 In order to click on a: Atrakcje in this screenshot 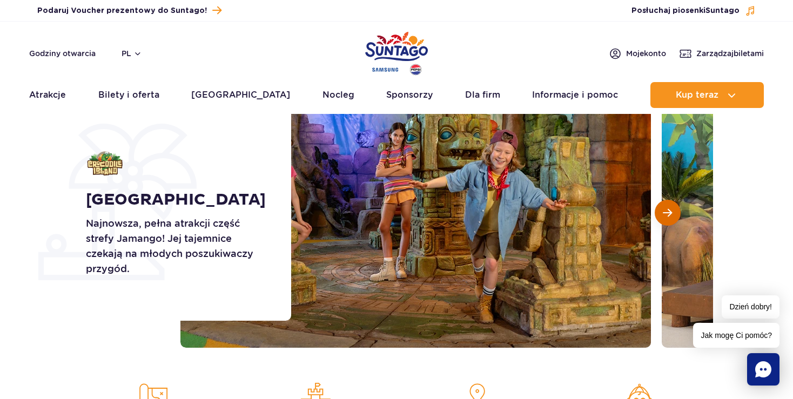, I will do `click(48, 95)`.